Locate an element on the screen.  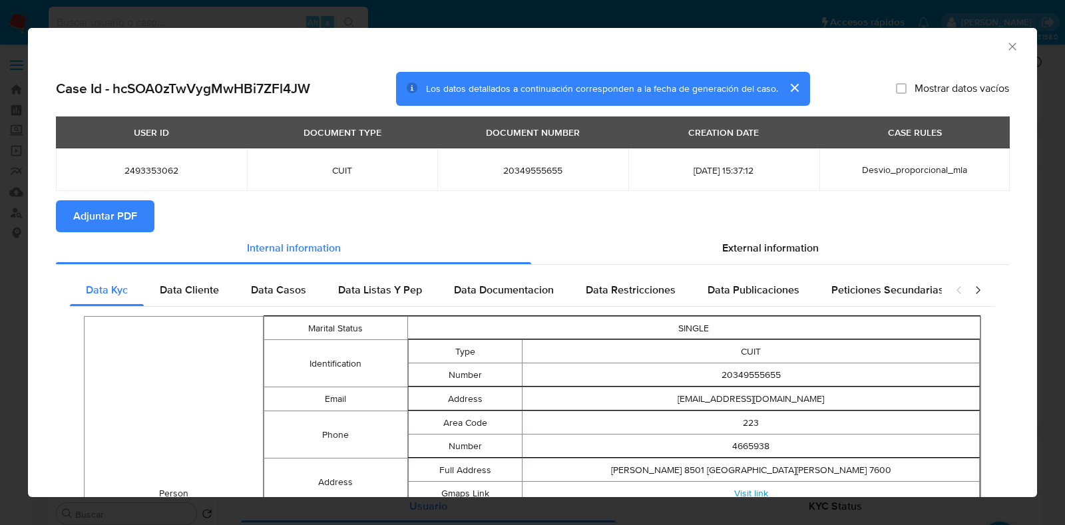
td: Phone is located at coordinates (335, 435).